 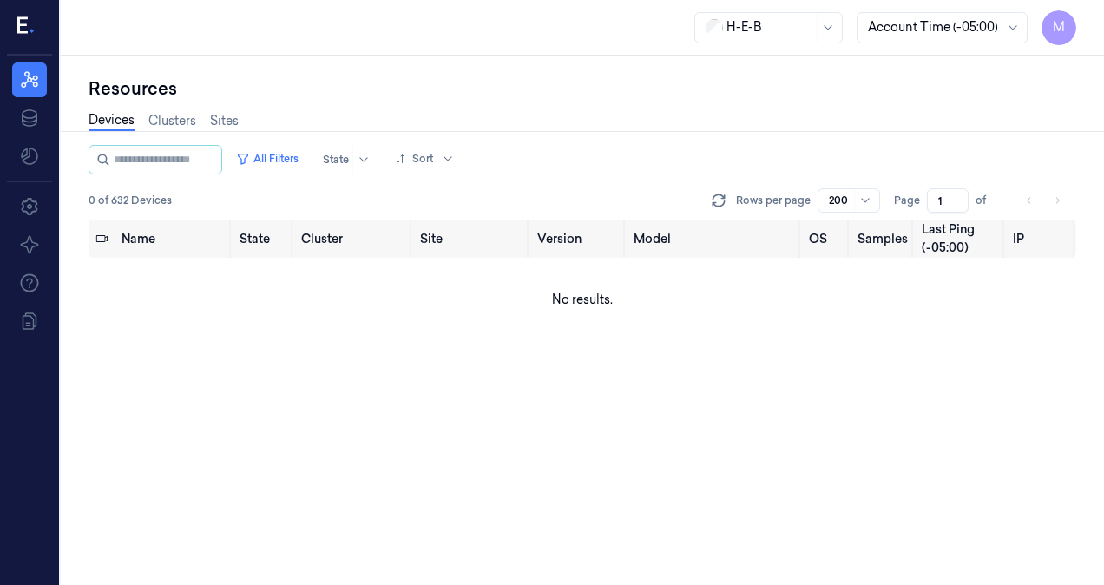 I want to click on th: Samples, so click(x=883, y=239).